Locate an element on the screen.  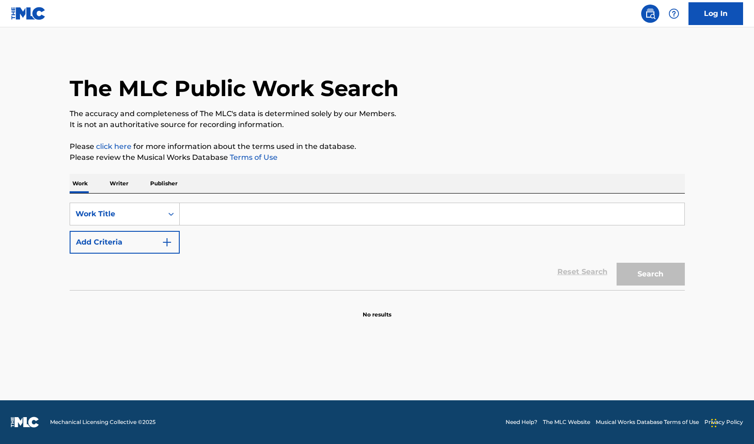
a: Log In is located at coordinates (716, 14).